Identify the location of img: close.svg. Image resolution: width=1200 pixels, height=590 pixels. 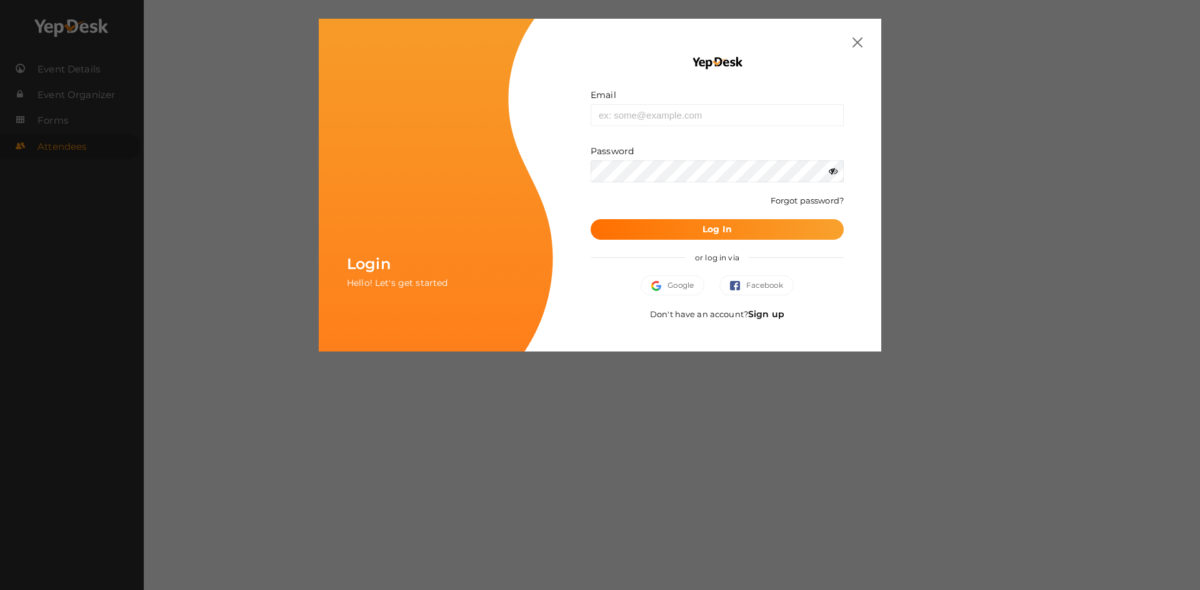
(857, 42).